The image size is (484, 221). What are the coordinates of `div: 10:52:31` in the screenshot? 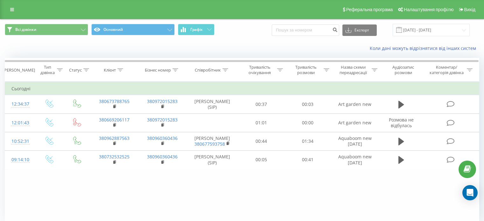 It's located at (20, 141).